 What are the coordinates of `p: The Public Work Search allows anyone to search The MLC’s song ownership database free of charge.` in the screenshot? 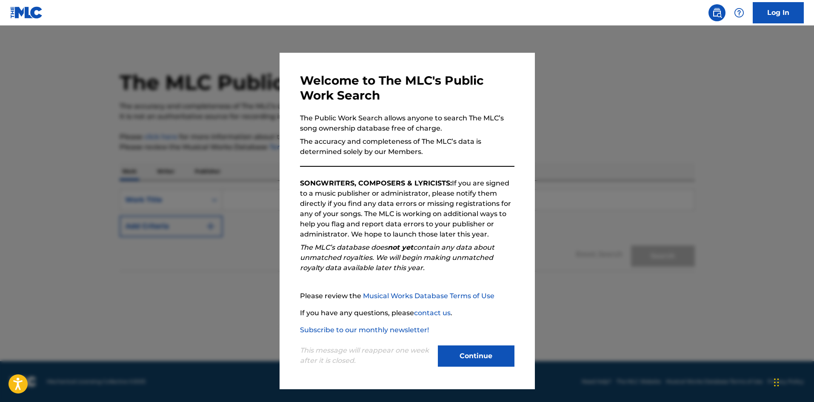 It's located at (407, 123).